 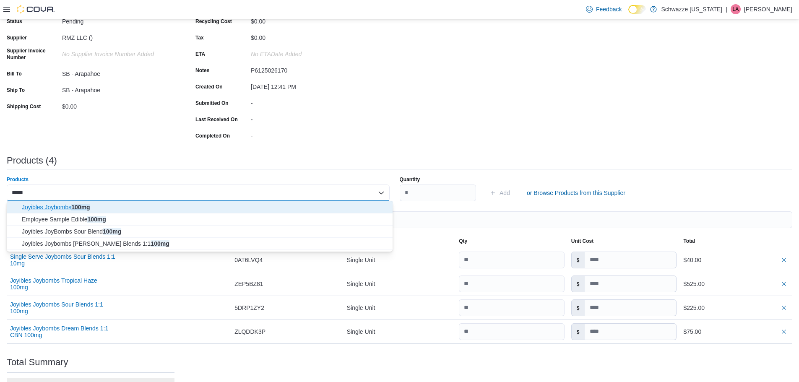 I want to click on label: Last Received On, so click(x=216, y=120).